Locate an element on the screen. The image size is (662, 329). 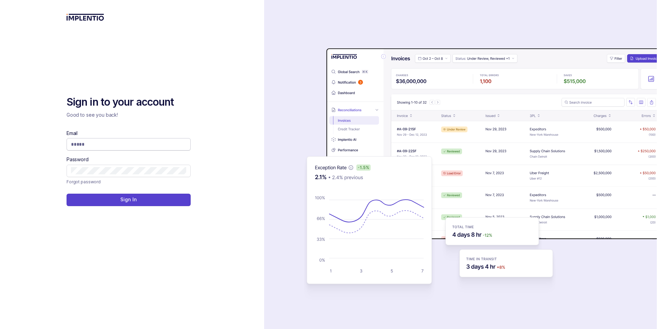
button: Sign In is located at coordinates (129, 200).